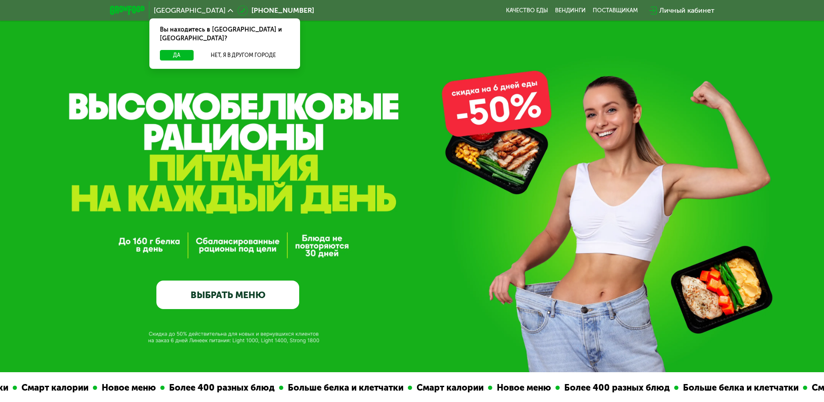 Image resolution: width=824 pixels, height=402 pixels. Describe the element at coordinates (527, 11) in the screenshot. I see `a: Качество еды` at that location.